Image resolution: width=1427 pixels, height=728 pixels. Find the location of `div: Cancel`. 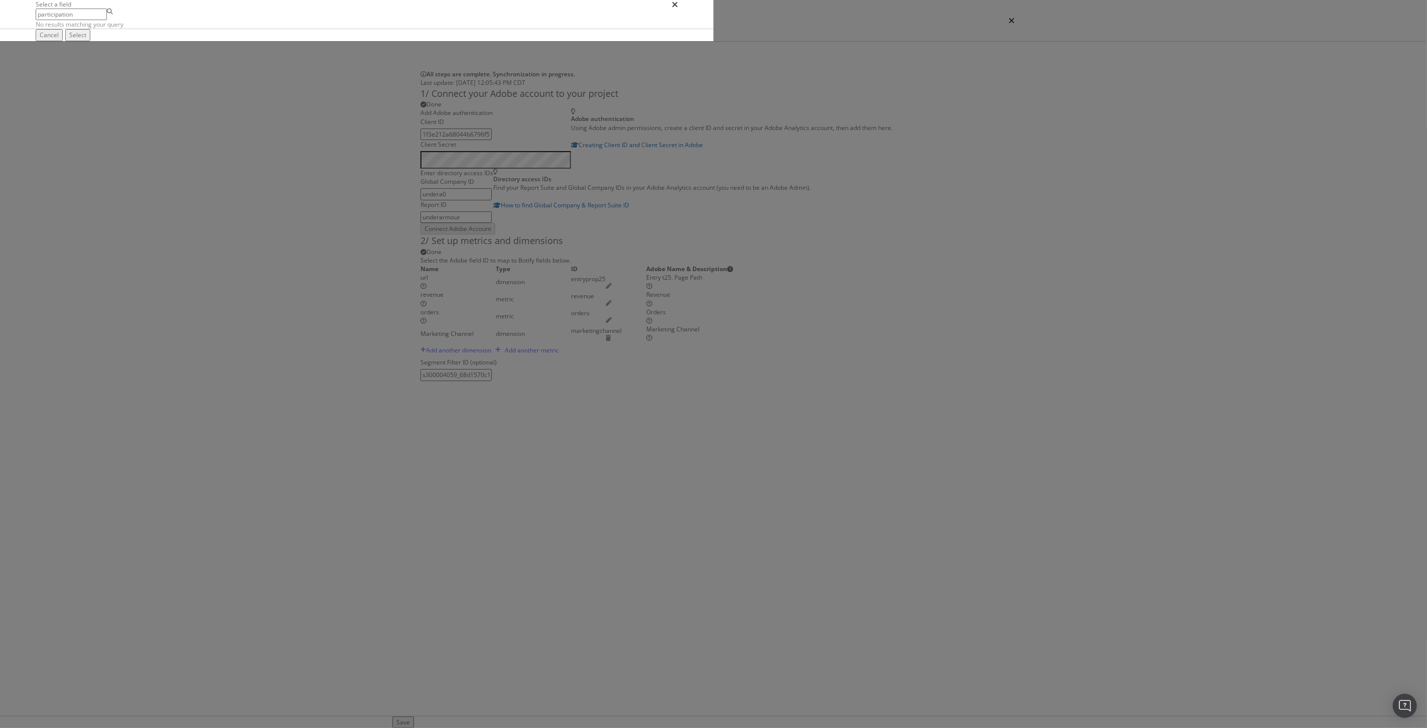

div: Cancel is located at coordinates (49, 35).